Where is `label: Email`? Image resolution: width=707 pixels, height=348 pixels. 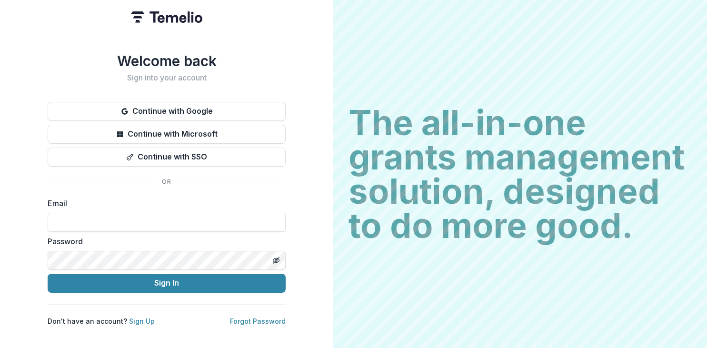 label: Email is located at coordinates (164, 203).